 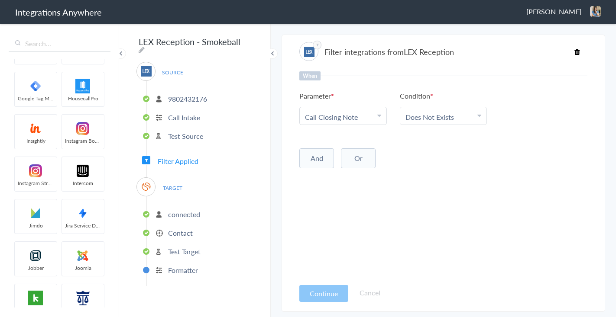 I want to click on span: HousecallPro, so click(x=83, y=98).